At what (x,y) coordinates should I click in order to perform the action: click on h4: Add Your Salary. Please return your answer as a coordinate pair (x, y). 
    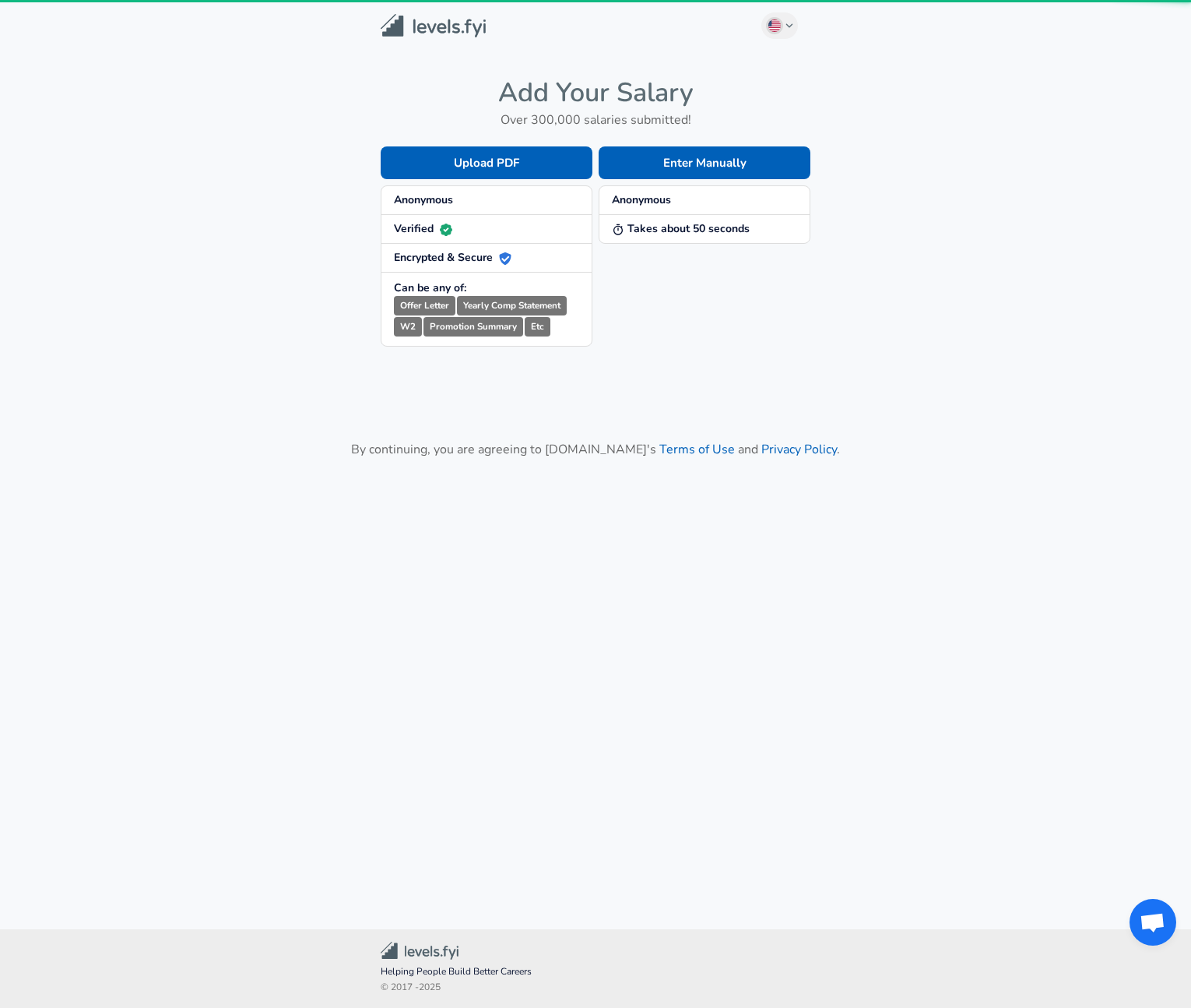
    Looking at the image, I should click on (596, 93).